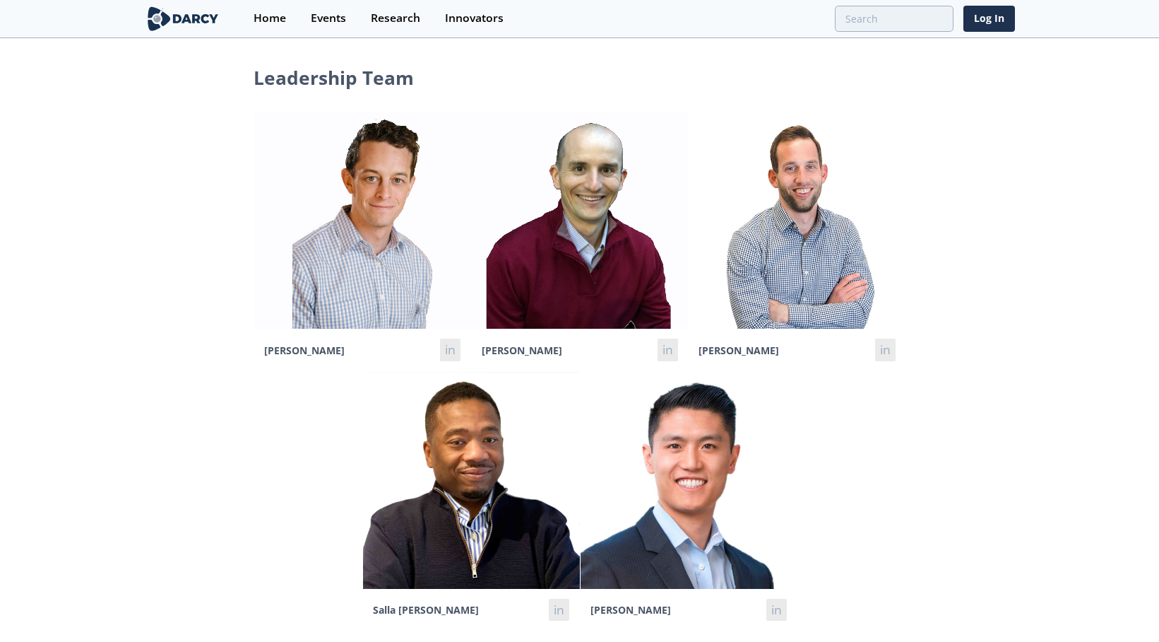 The image size is (1159, 642). Describe the element at coordinates (471, 480) in the screenshot. I see `img: Salla Diop` at that location.